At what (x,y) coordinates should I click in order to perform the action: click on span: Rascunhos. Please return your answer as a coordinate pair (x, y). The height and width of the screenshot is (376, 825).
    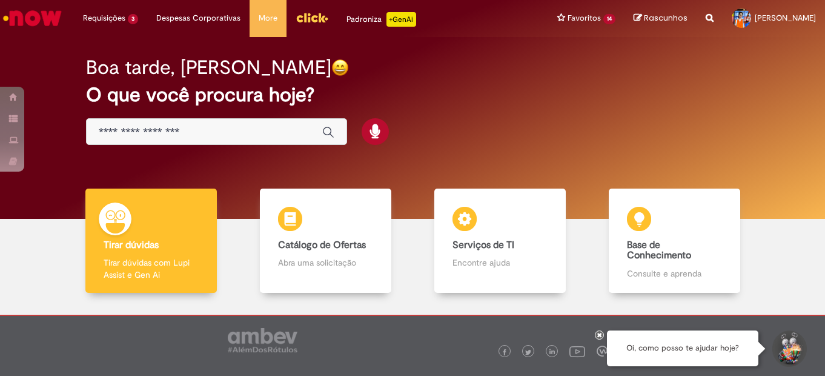
    Looking at the image, I should click on (666, 18).